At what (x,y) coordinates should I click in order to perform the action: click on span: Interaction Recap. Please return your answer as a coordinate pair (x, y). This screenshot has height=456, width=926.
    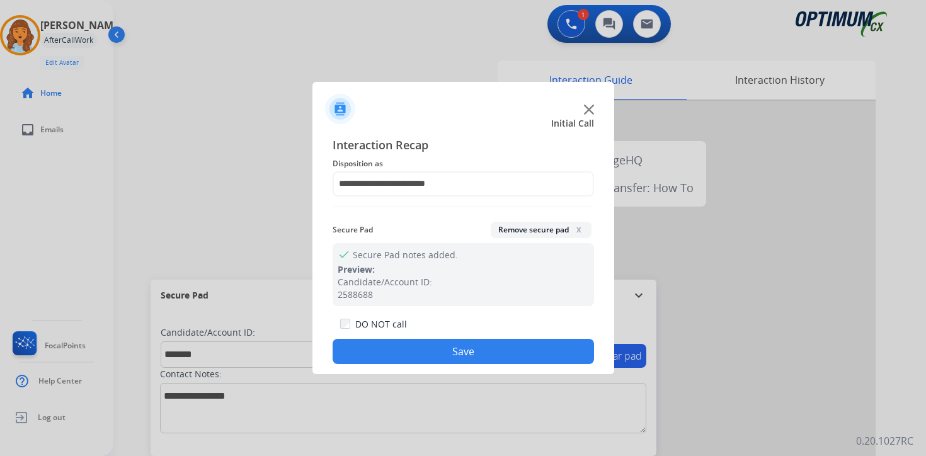
    Looking at the image, I should click on (463, 146).